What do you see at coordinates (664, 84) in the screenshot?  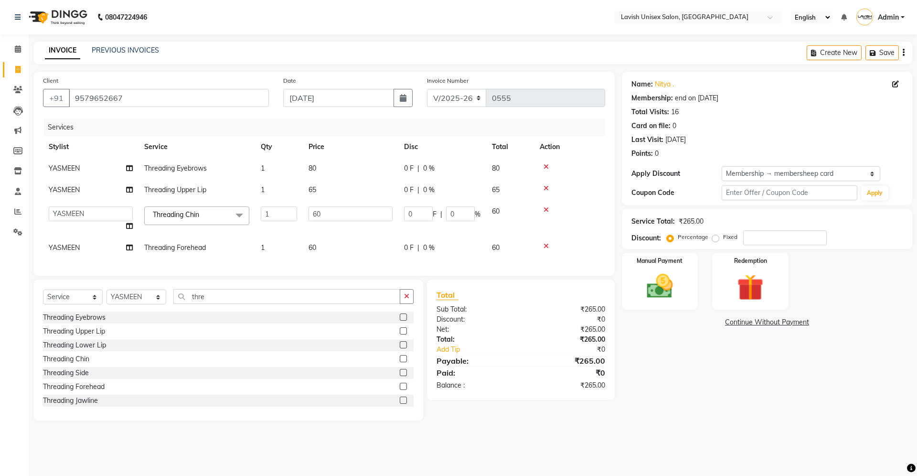 I see `a: Nitya .` at bounding box center [664, 84].